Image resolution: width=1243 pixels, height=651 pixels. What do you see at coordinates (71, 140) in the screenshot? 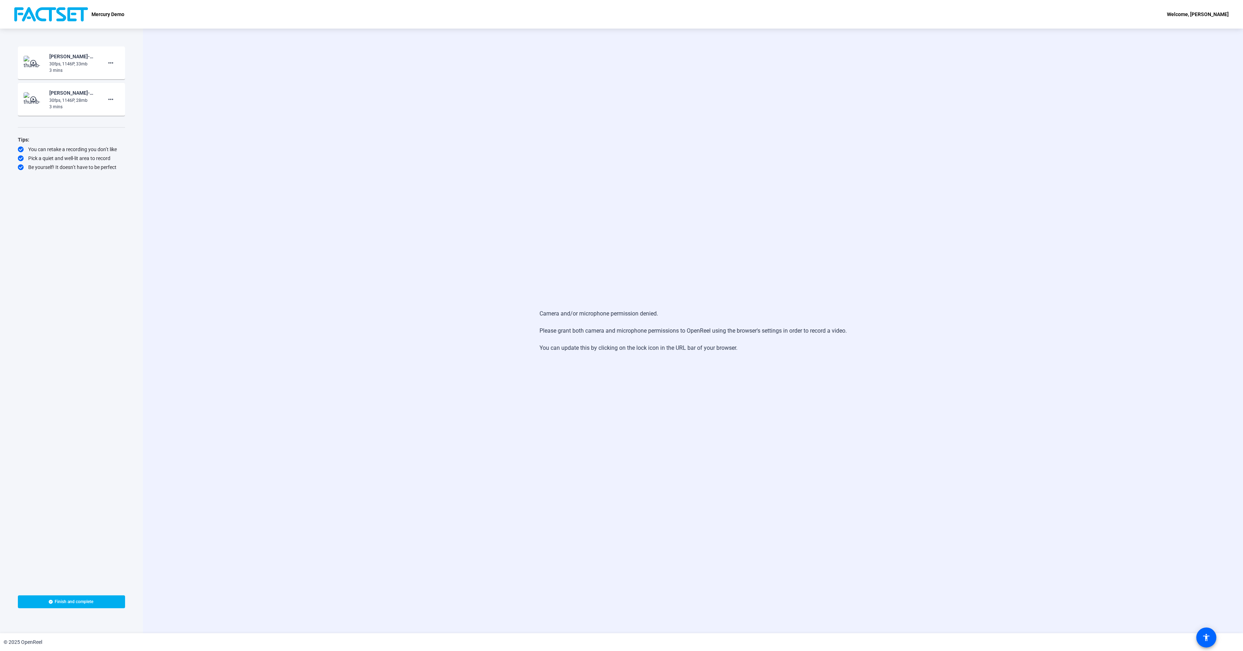
I see `div: Tips:` at bounding box center [71, 140].